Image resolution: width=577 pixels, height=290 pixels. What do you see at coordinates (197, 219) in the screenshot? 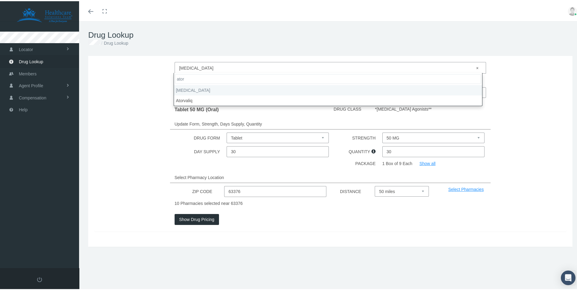
I see `button: Show Drug Pricing` at bounding box center [197, 219].